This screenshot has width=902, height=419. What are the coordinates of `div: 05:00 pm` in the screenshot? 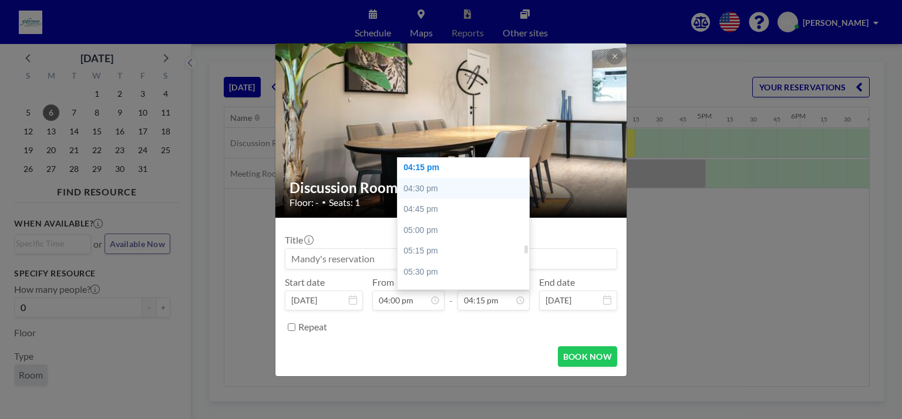 It's located at (466, 231).